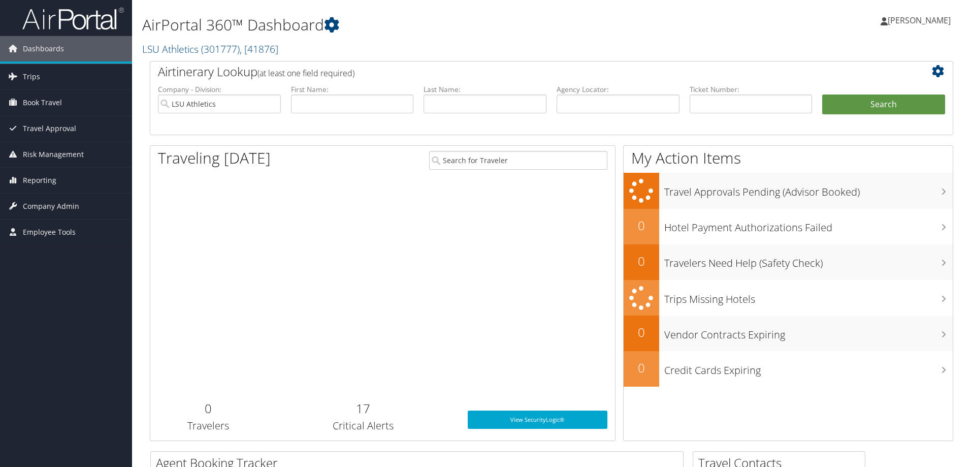 The image size is (971, 467). Describe the element at coordinates (43, 49) in the screenshot. I see `span: Dashboards` at that location.